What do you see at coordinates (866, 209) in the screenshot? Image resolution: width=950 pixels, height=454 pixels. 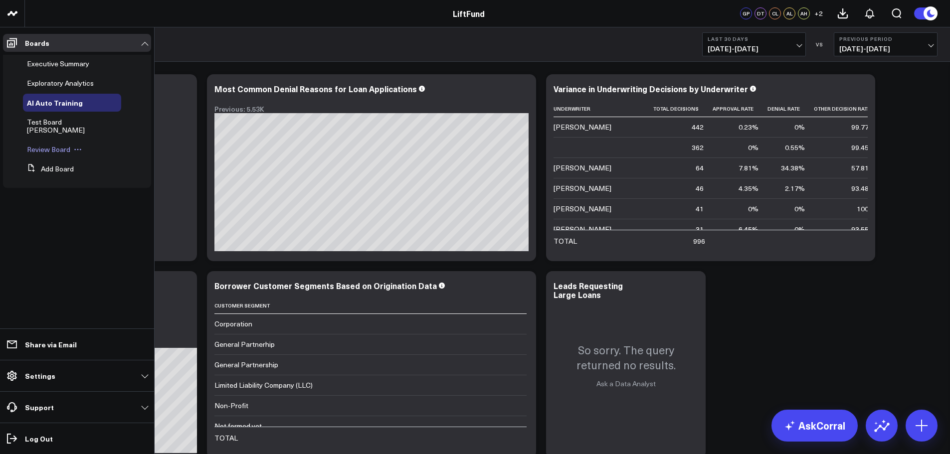 I see `div: 100%` at bounding box center [866, 209].